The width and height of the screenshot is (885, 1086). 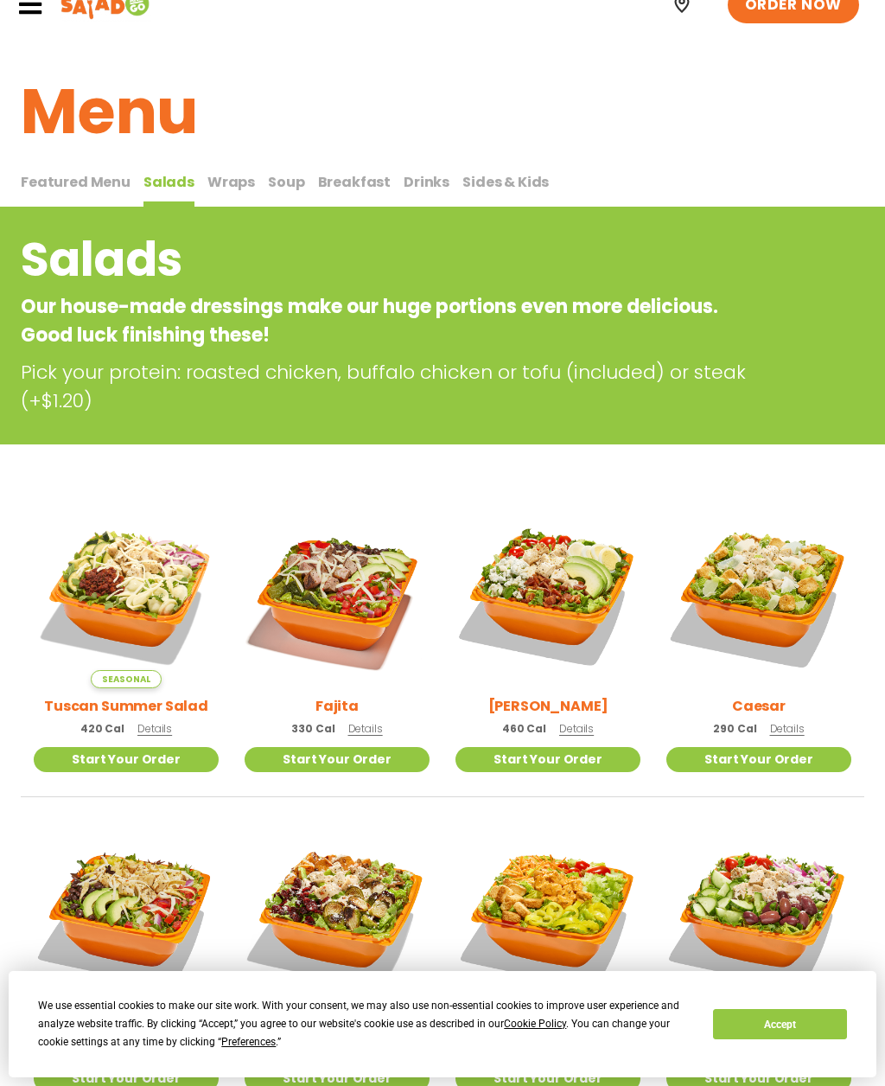 I want to click on h2: Tuscan Summer Salad, so click(x=126, y=706).